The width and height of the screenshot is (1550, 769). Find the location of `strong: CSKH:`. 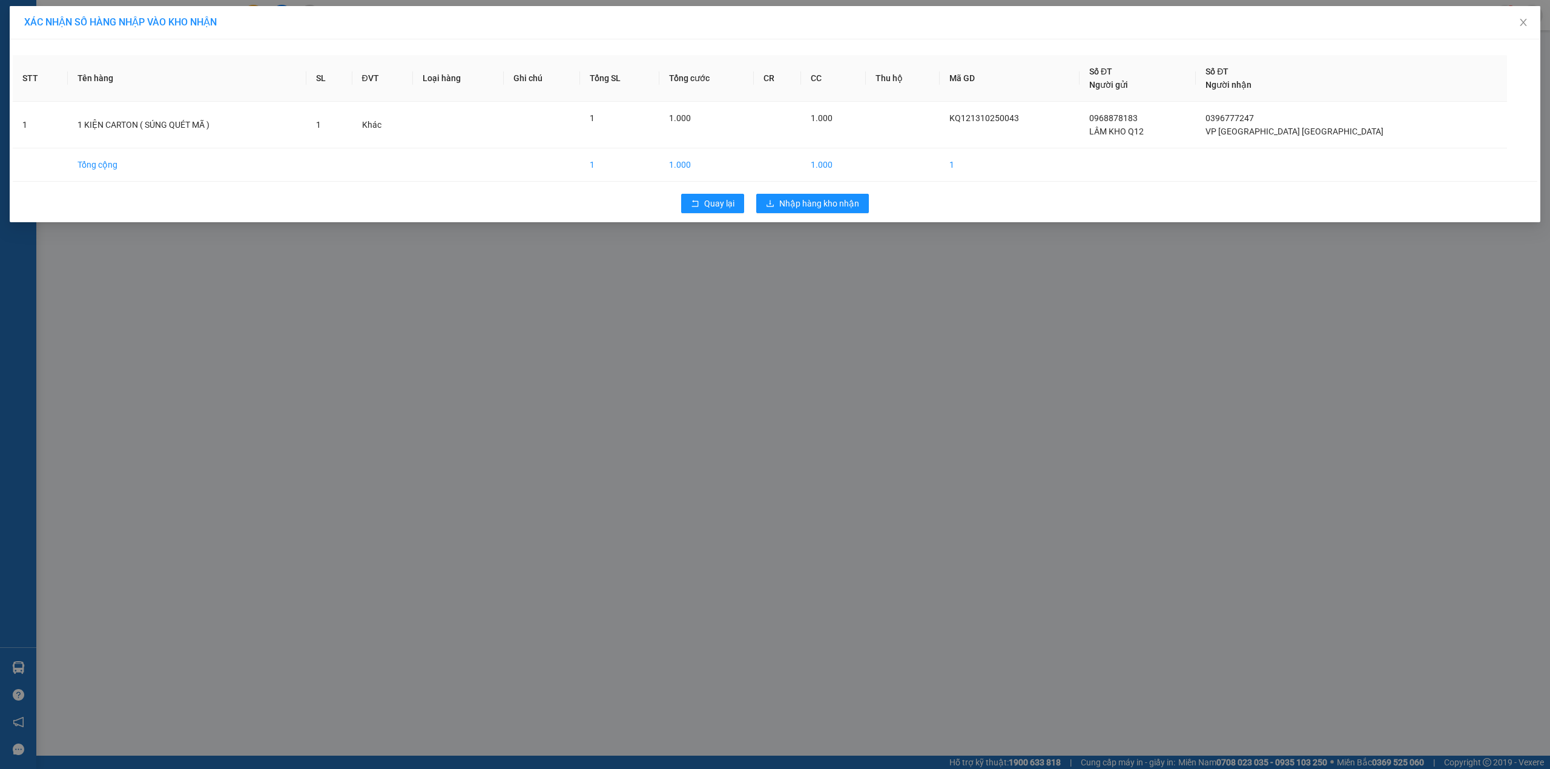

strong: CSKH: is located at coordinates (48, 46).